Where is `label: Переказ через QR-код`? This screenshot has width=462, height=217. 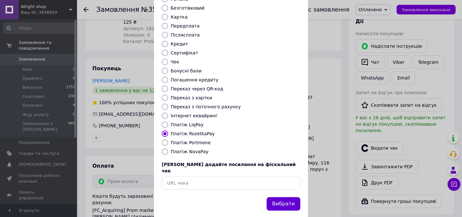 label: Переказ через QR-код is located at coordinates (197, 89).